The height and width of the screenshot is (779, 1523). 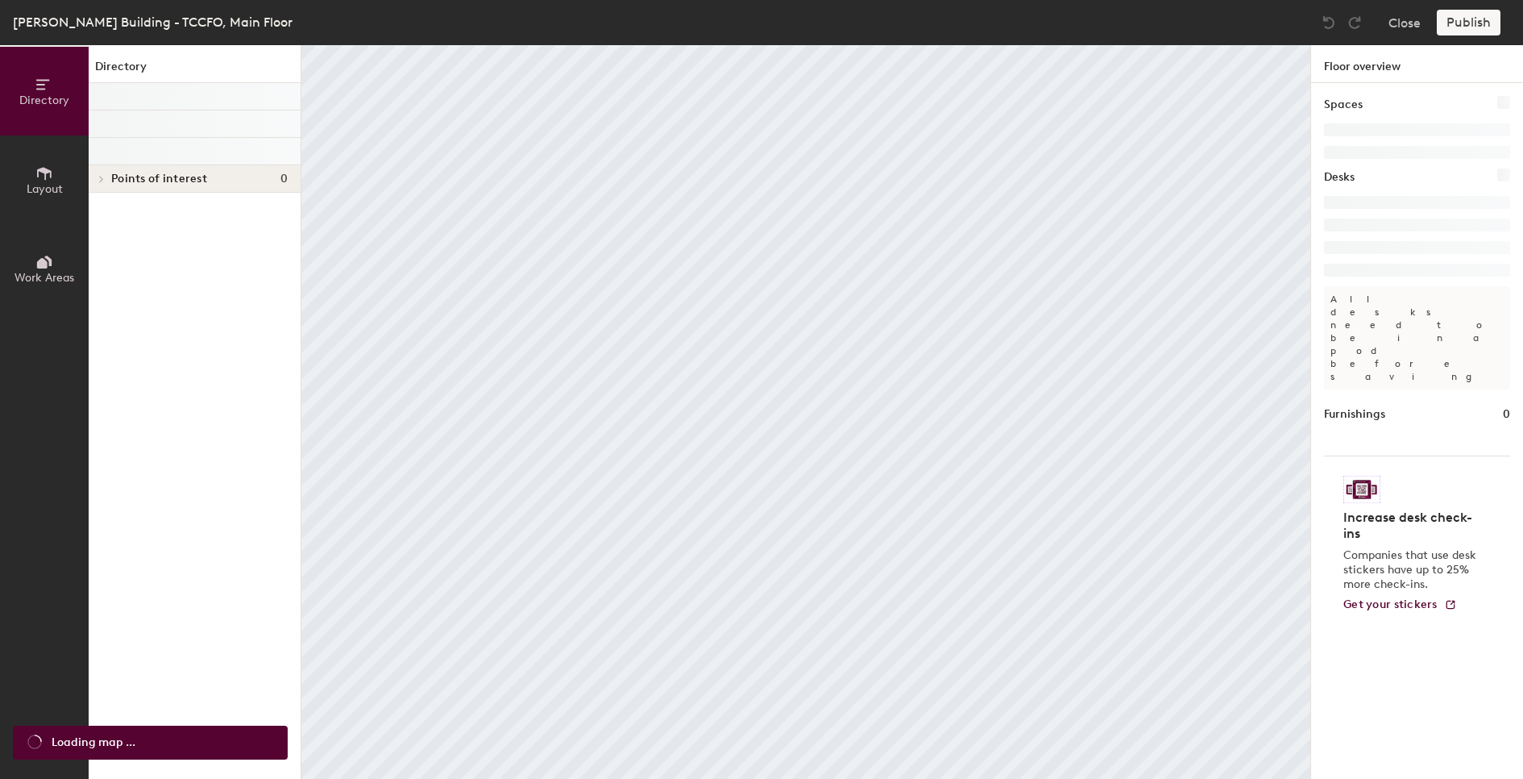 I want to click on h1: Spaces, so click(x=1344, y=105).